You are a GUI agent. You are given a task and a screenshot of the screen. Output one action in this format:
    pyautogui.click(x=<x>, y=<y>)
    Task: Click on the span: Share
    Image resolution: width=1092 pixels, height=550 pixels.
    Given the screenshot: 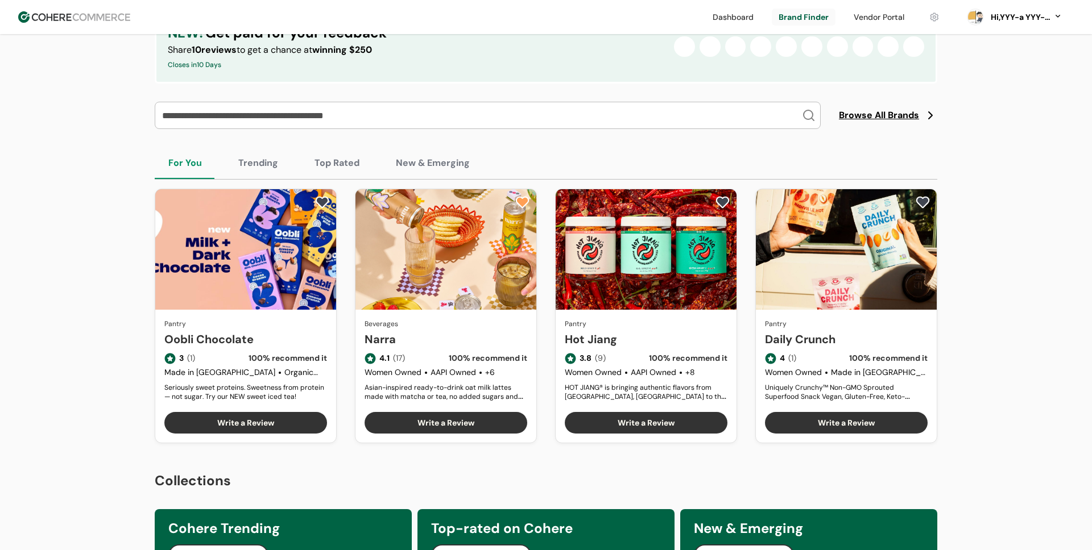 What is the action you would take?
    pyautogui.click(x=180, y=49)
    